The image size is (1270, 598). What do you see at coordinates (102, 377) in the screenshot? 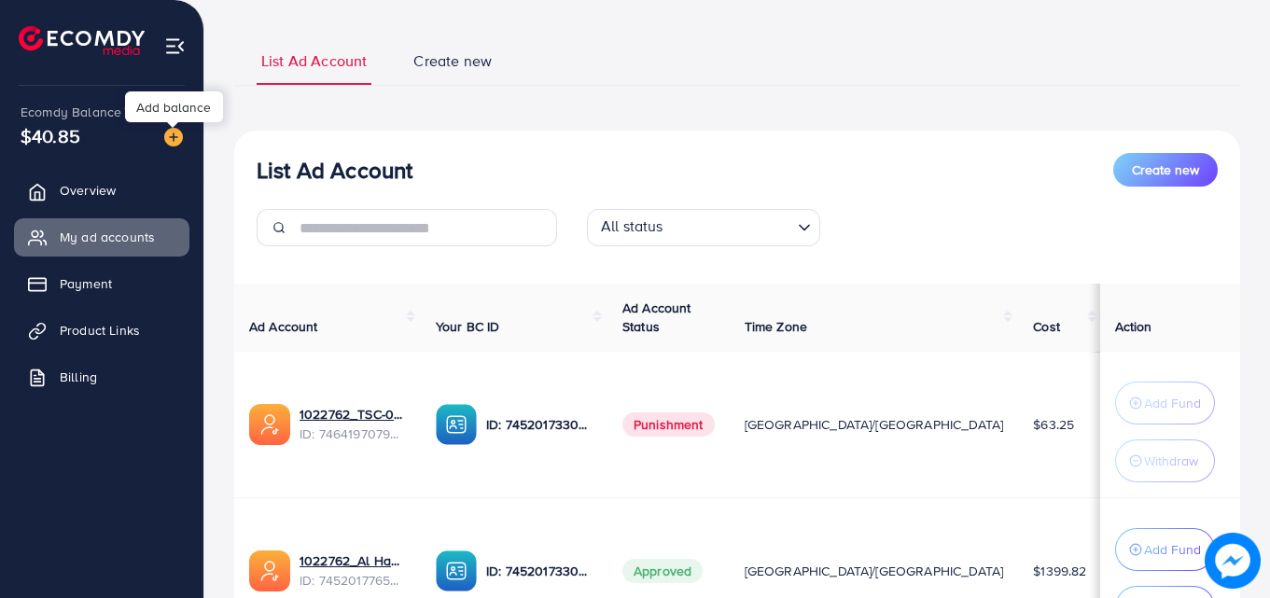
I see `a: Billing` at bounding box center [102, 377].